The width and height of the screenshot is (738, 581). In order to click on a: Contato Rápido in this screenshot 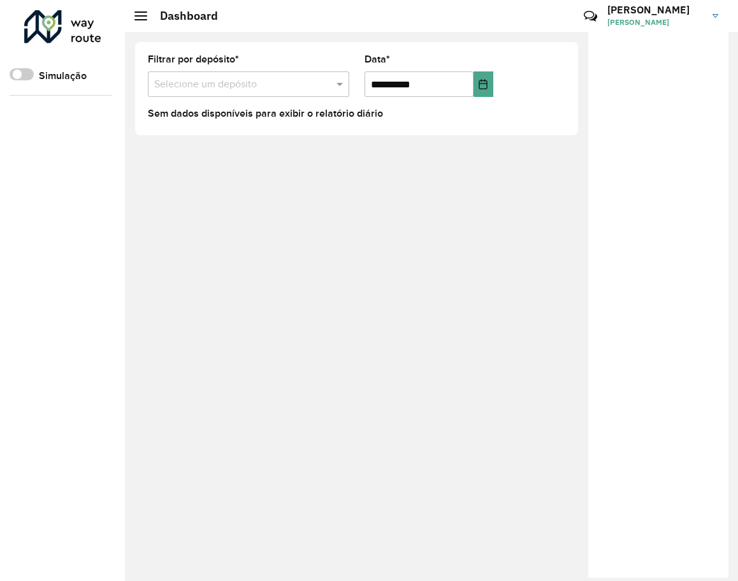, I will do `click(590, 16)`.